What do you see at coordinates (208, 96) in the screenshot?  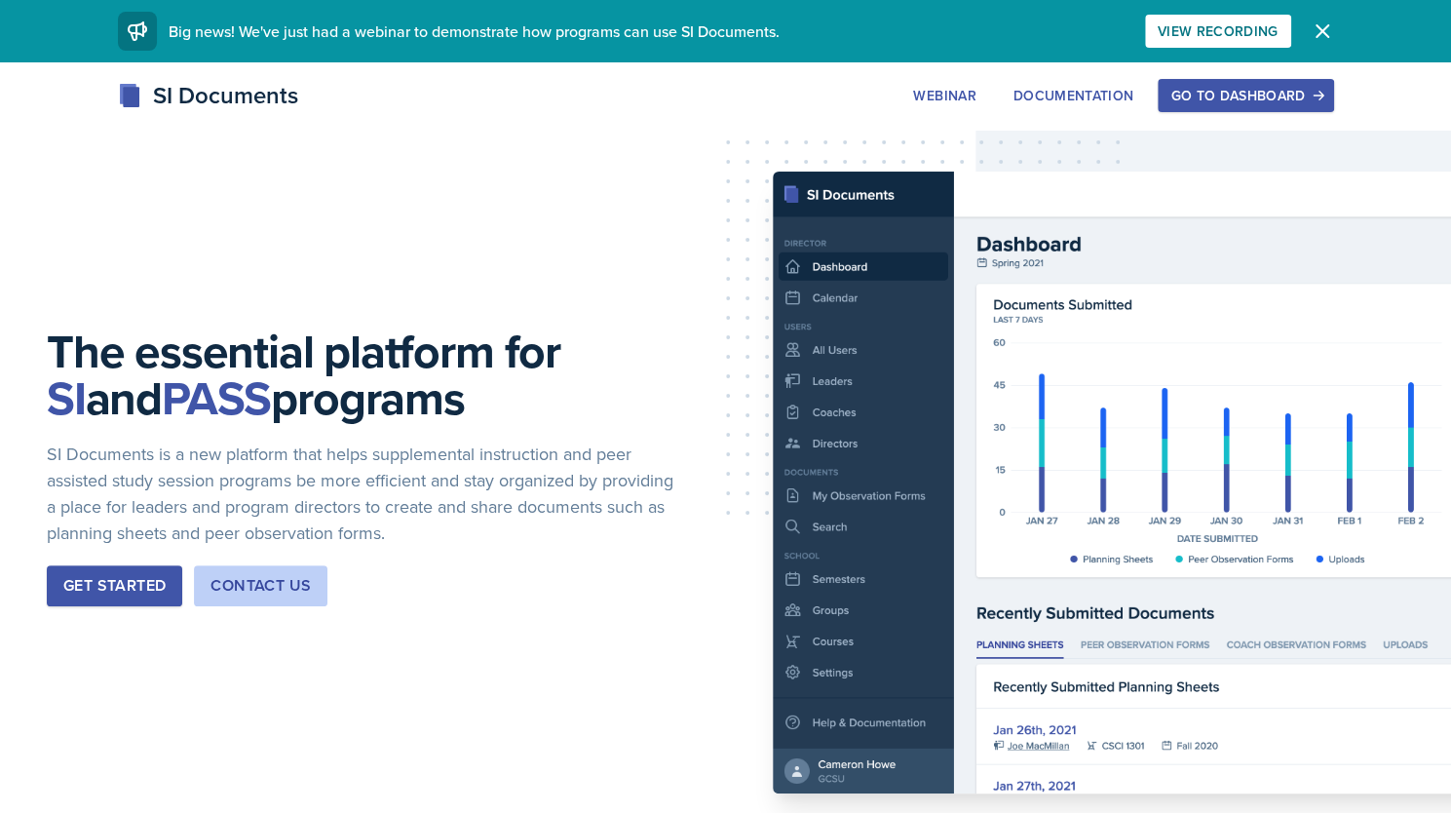 I see `div: SI Documents` at bounding box center [208, 96].